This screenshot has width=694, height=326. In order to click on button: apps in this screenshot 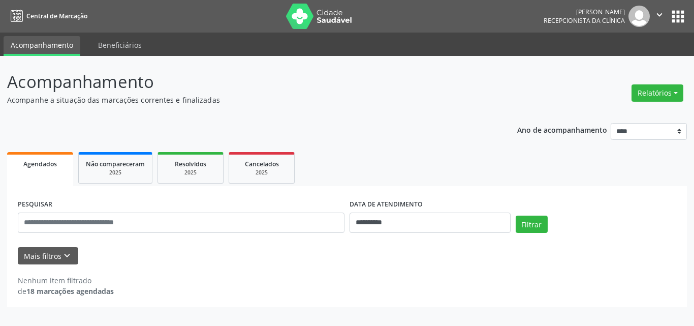, I will do `click(678, 16)`.